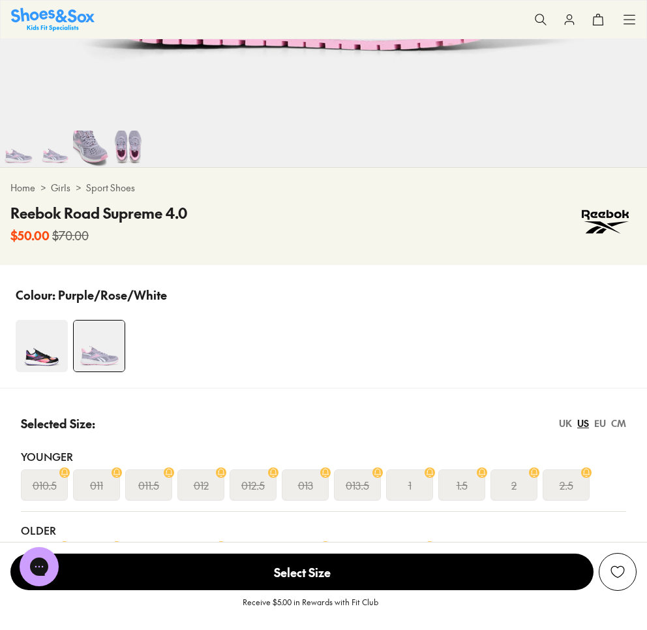 This screenshot has width=647, height=630. I want to click on s: 010.5, so click(44, 485).